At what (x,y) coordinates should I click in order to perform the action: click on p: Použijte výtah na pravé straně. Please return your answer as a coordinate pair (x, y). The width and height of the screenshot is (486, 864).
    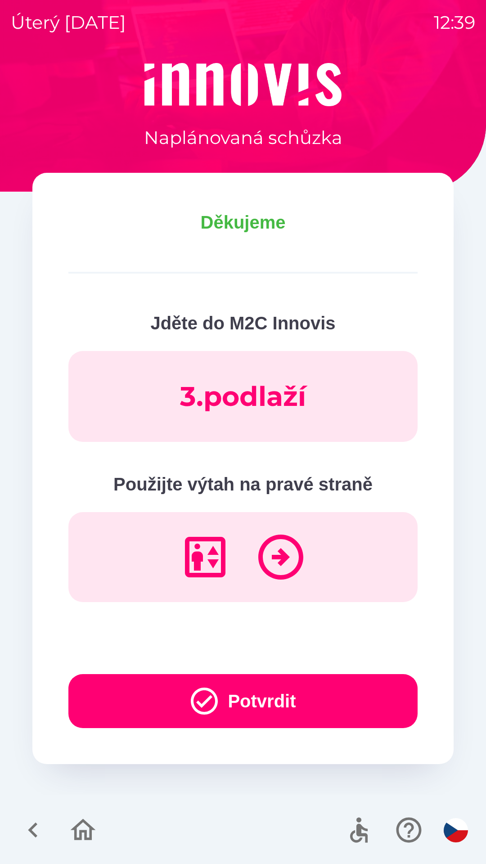
    Looking at the image, I should click on (243, 484).